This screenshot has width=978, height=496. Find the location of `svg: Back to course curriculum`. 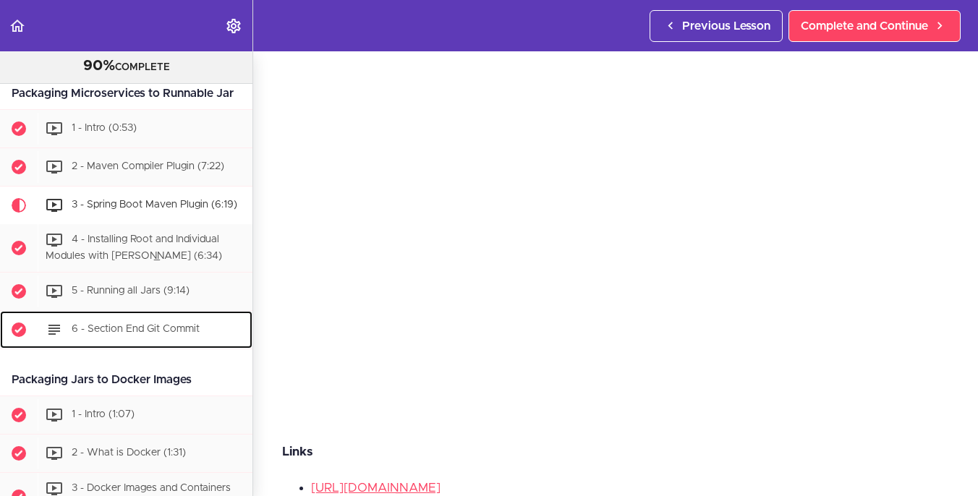

svg: Back to course curriculum is located at coordinates (17, 26).